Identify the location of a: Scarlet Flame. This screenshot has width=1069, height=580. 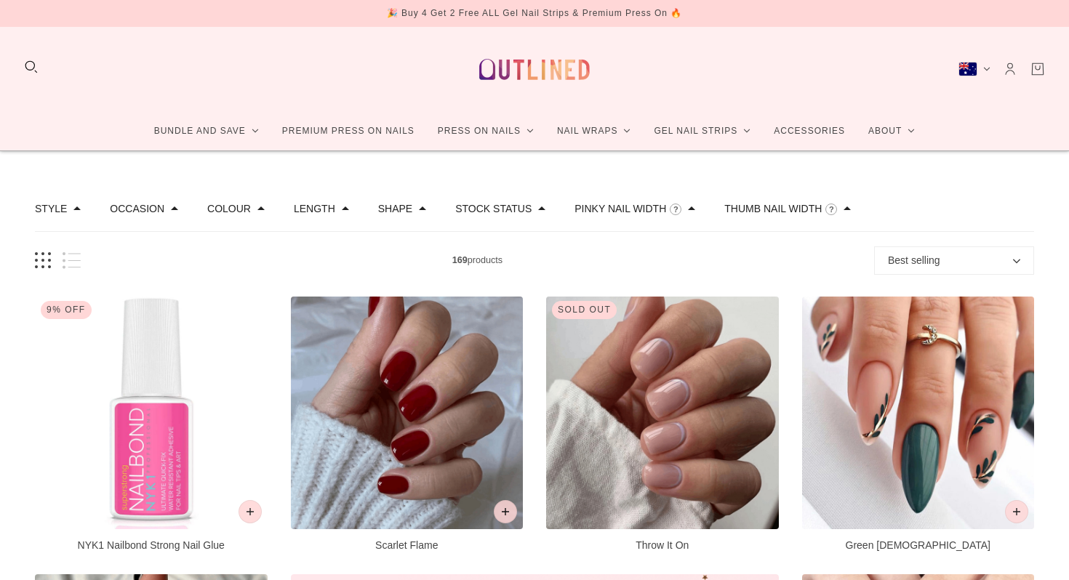
(407, 424).